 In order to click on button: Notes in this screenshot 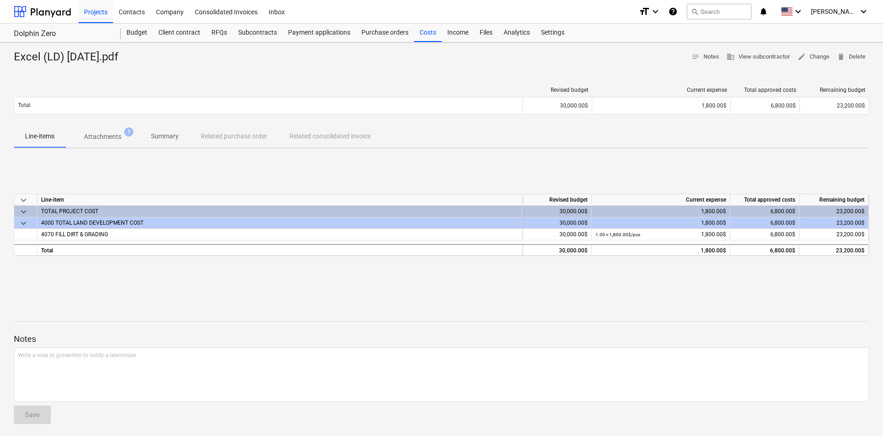, I will do `click(706, 57)`.